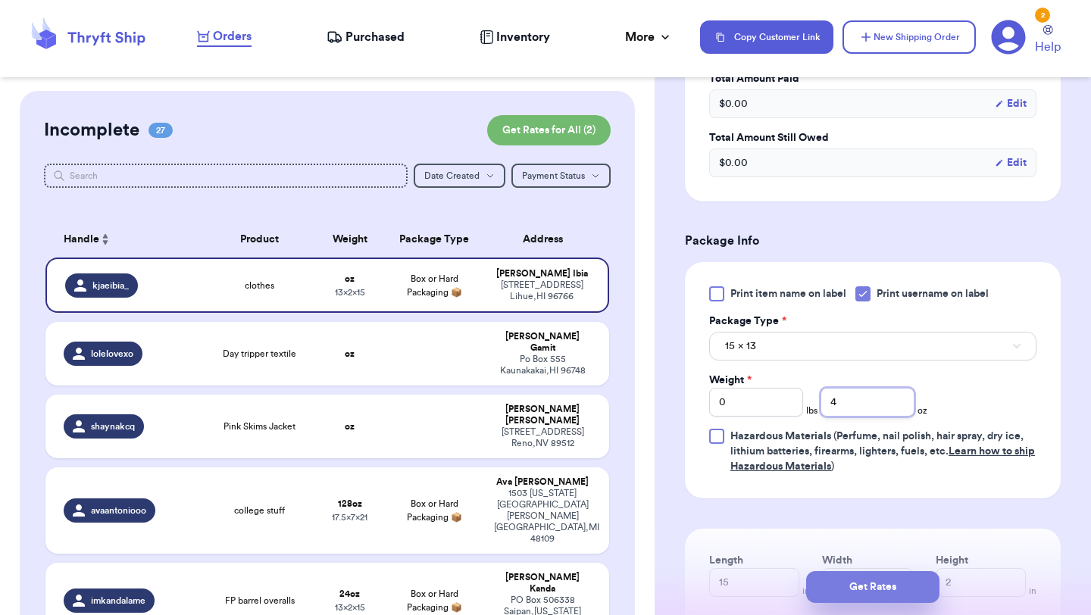 This screenshot has width=1091, height=615. What do you see at coordinates (259, 511) in the screenshot?
I see `span: college stuff` at bounding box center [259, 511].